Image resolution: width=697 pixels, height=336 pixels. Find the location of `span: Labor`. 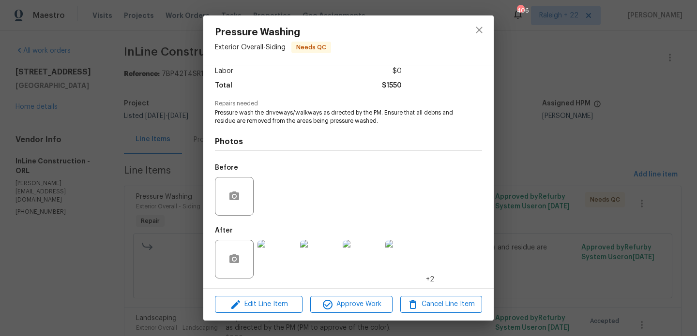

span: Labor is located at coordinates (224, 71).